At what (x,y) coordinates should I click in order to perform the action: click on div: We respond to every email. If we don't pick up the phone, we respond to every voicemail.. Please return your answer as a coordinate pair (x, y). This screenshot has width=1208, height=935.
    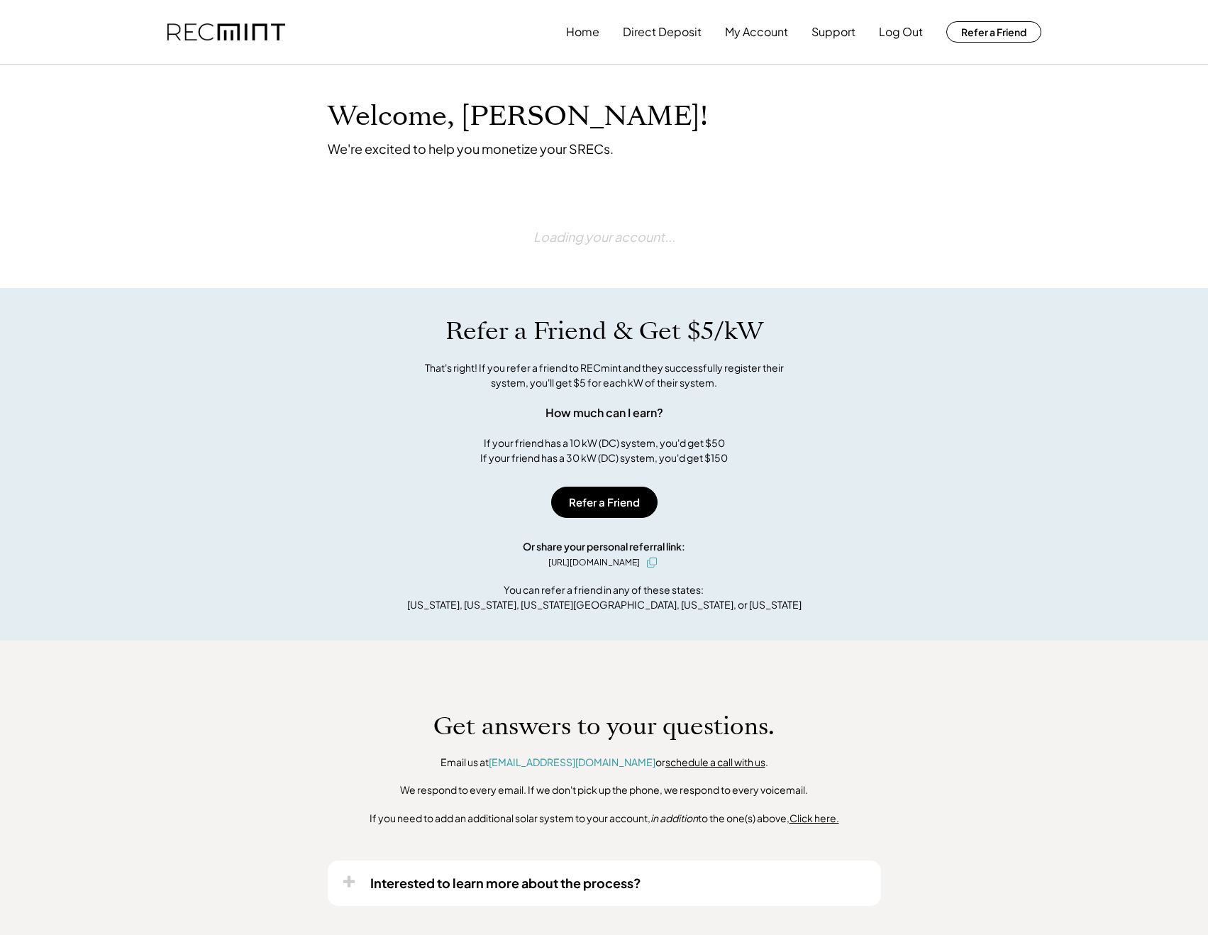
    Looking at the image, I should click on (604, 790).